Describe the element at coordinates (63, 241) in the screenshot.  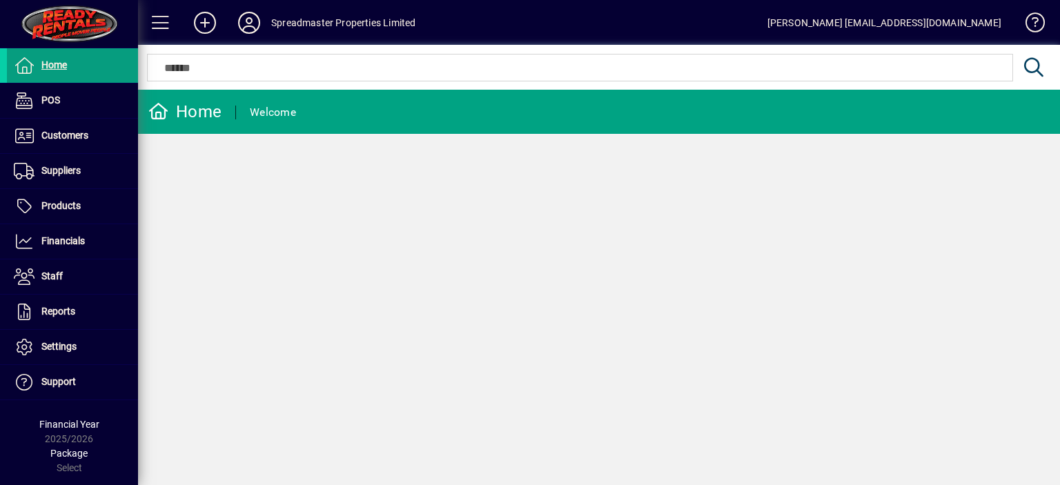
I see `span: Financials` at that location.